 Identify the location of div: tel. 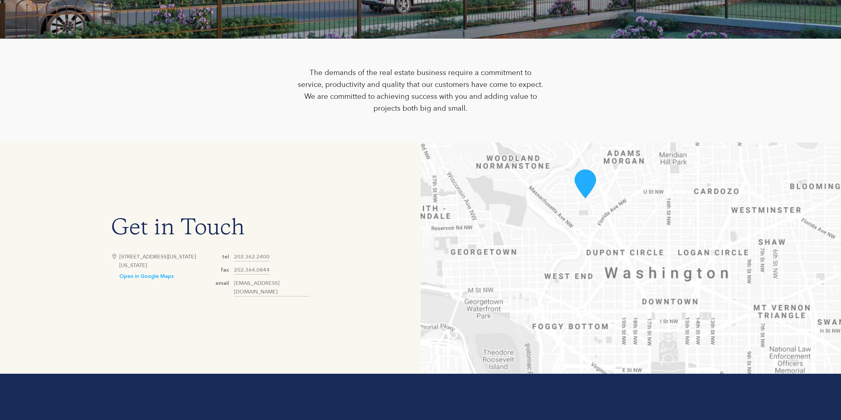
(225, 257).